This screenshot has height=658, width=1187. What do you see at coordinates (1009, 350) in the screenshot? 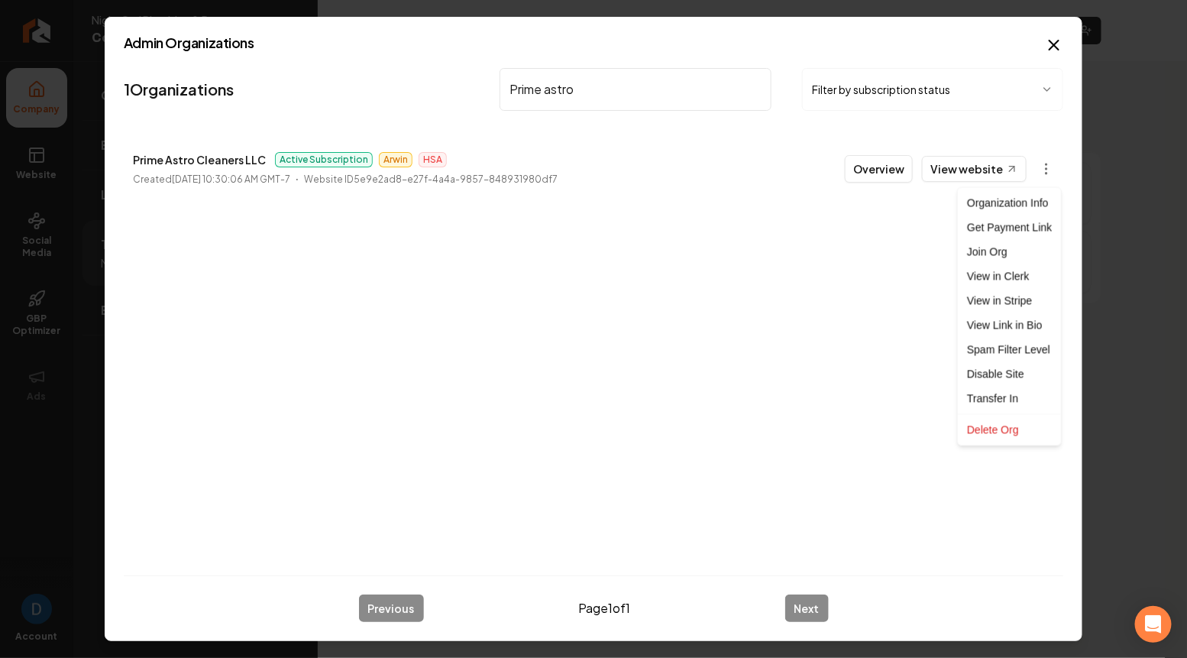
I see `div: Spam Filter Level` at bounding box center [1009, 350].